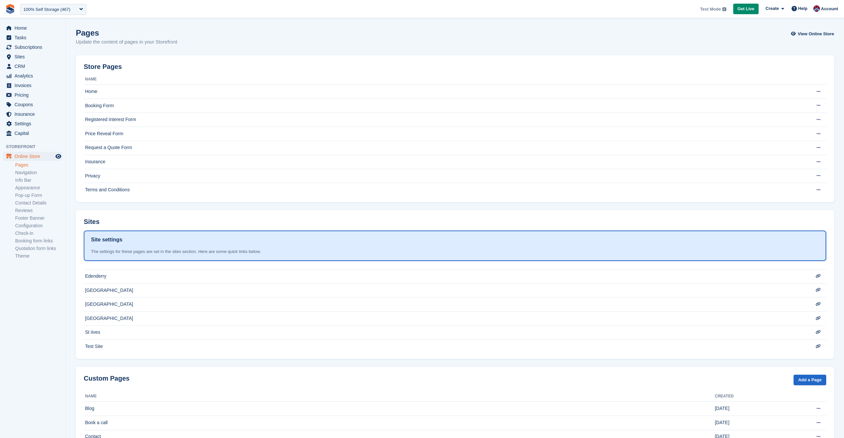 This screenshot has width=844, height=438. What do you see at coordinates (436, 276) in the screenshot?
I see `td: Edenderry` at bounding box center [436, 276].